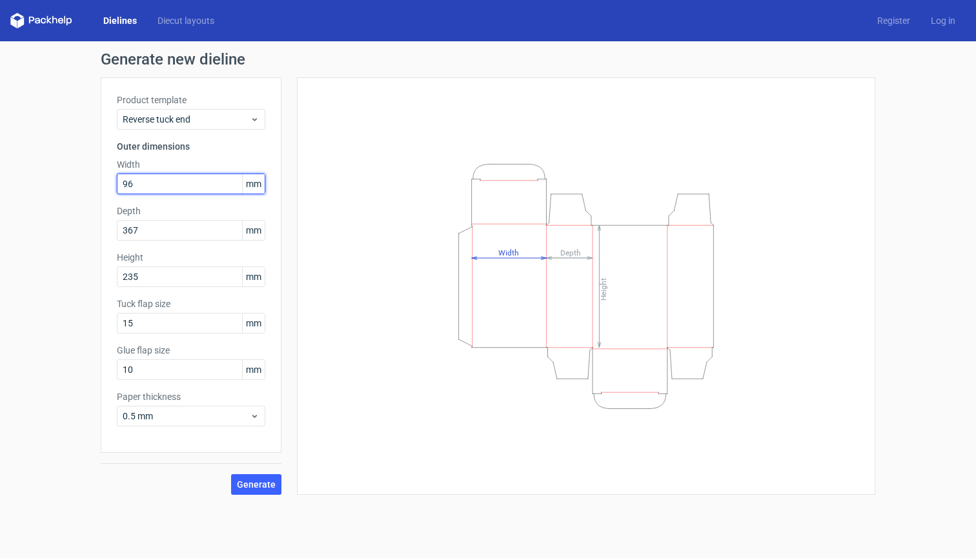 The height and width of the screenshot is (558, 976). What do you see at coordinates (256, 485) in the screenshot?
I see `span: Generate` at bounding box center [256, 485].